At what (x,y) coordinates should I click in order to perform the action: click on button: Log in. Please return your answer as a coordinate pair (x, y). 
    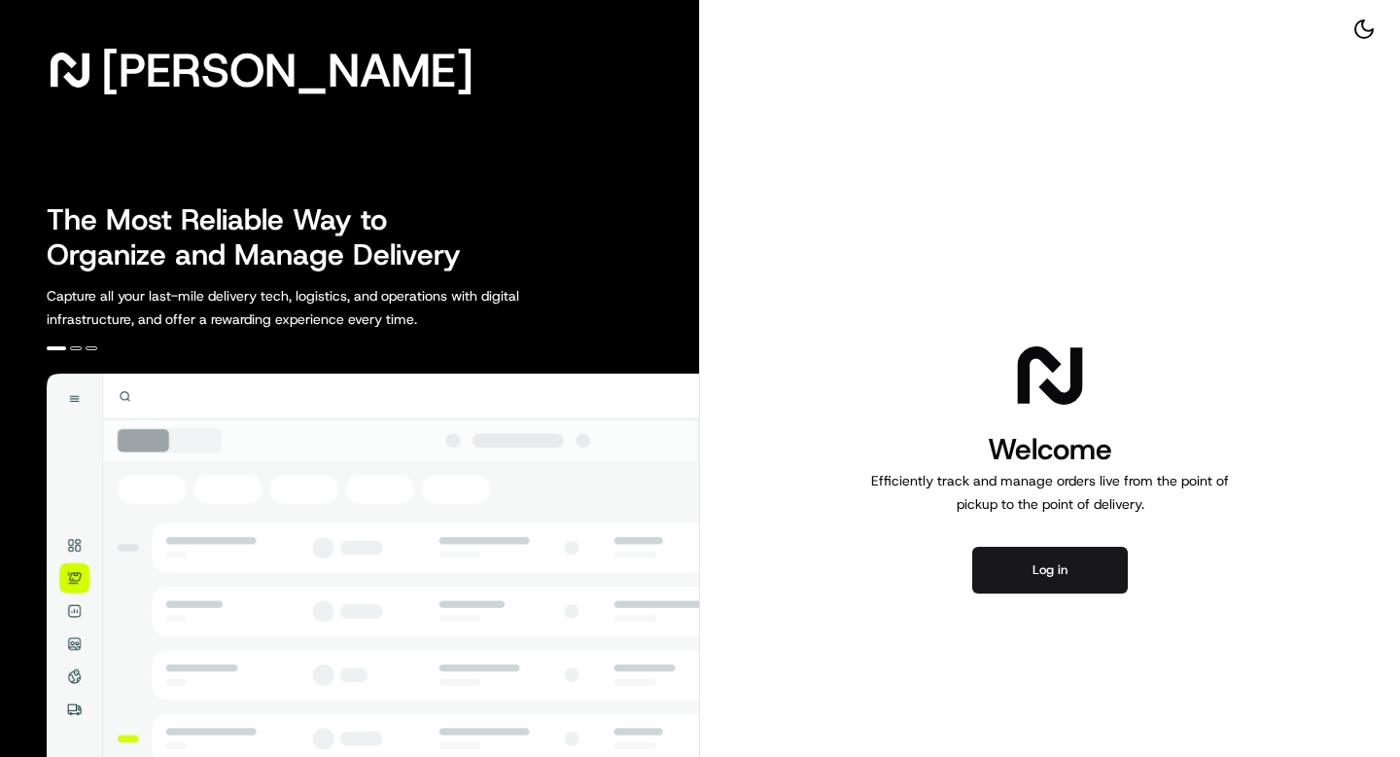
    Looking at the image, I should click on (1050, 570).